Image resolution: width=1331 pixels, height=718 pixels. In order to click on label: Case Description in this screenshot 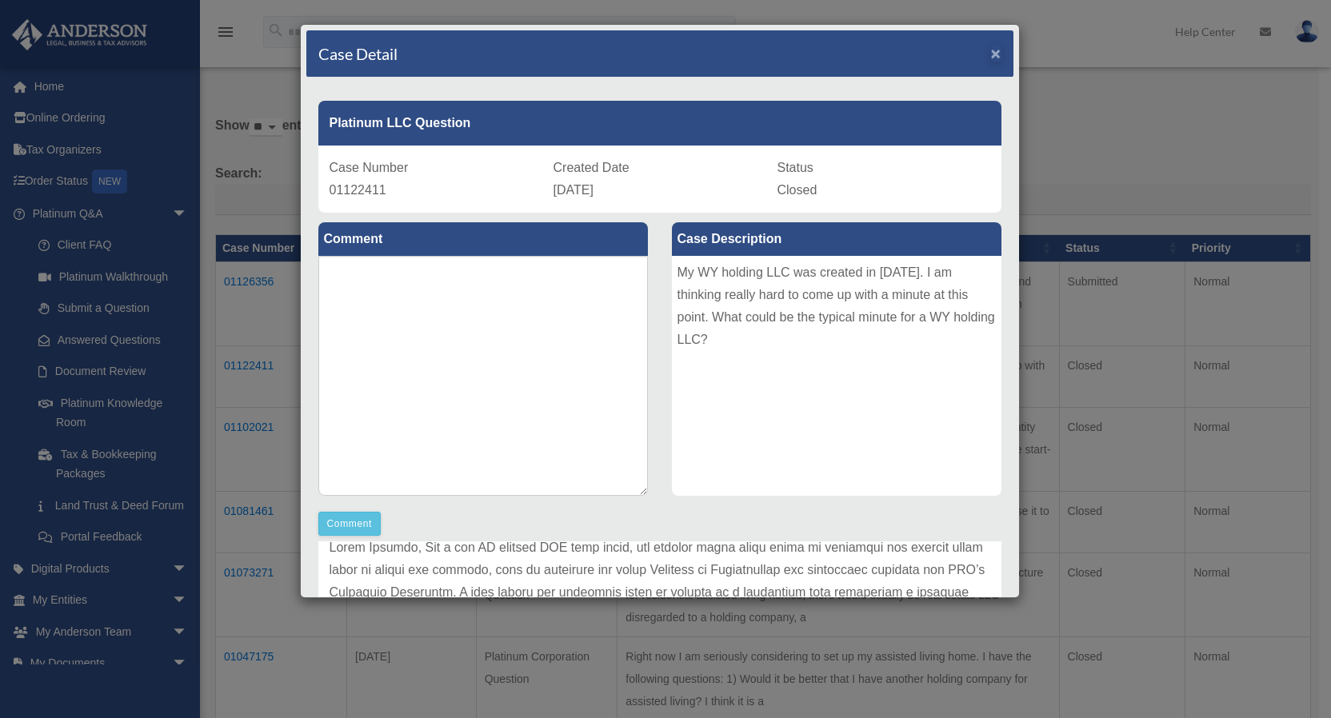, I will do `click(837, 239)`.